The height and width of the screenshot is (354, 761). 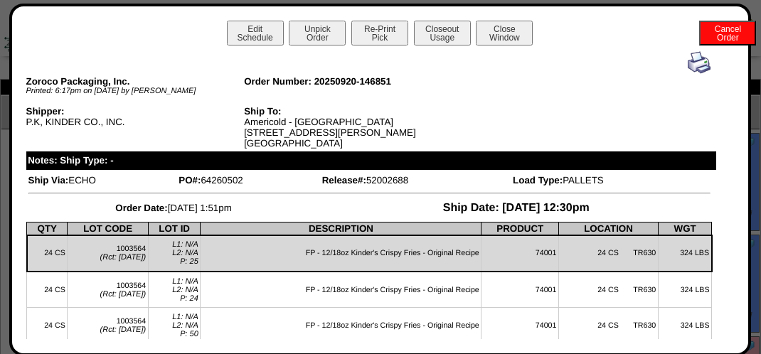 What do you see at coordinates (185, 290) in the screenshot?
I see `span: L1: N/A L2: N/A P: 24` at bounding box center [185, 290].